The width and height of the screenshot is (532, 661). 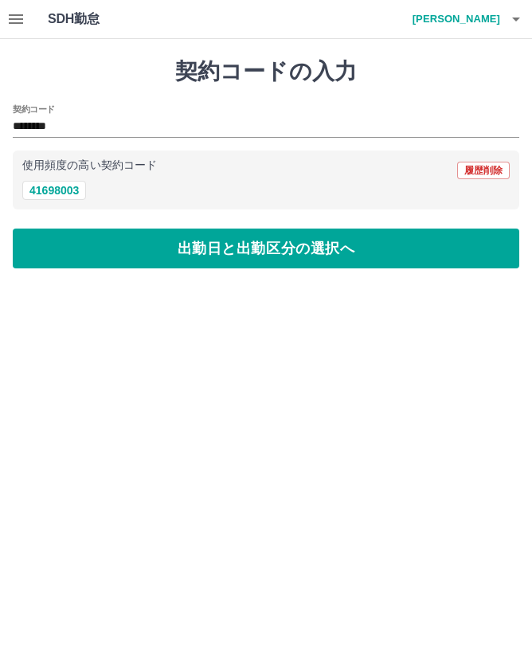 What do you see at coordinates (89, 166) in the screenshot?
I see `p: 使用頻度の高い契約コード` at bounding box center [89, 166].